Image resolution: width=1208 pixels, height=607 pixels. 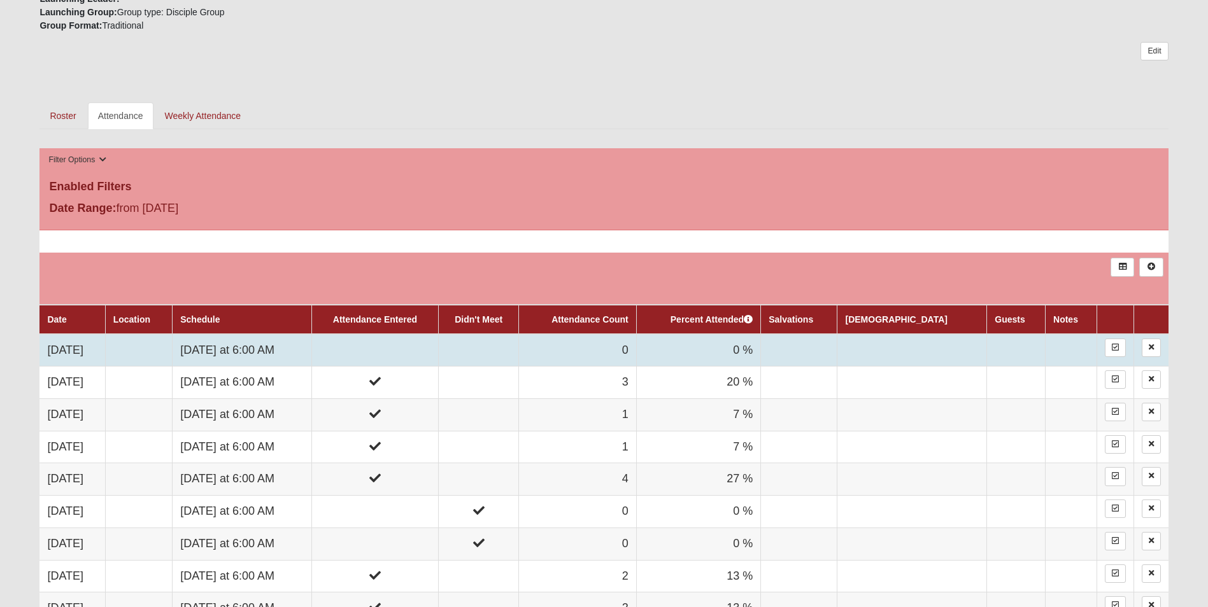 I want to click on th: Salvations, so click(x=799, y=320).